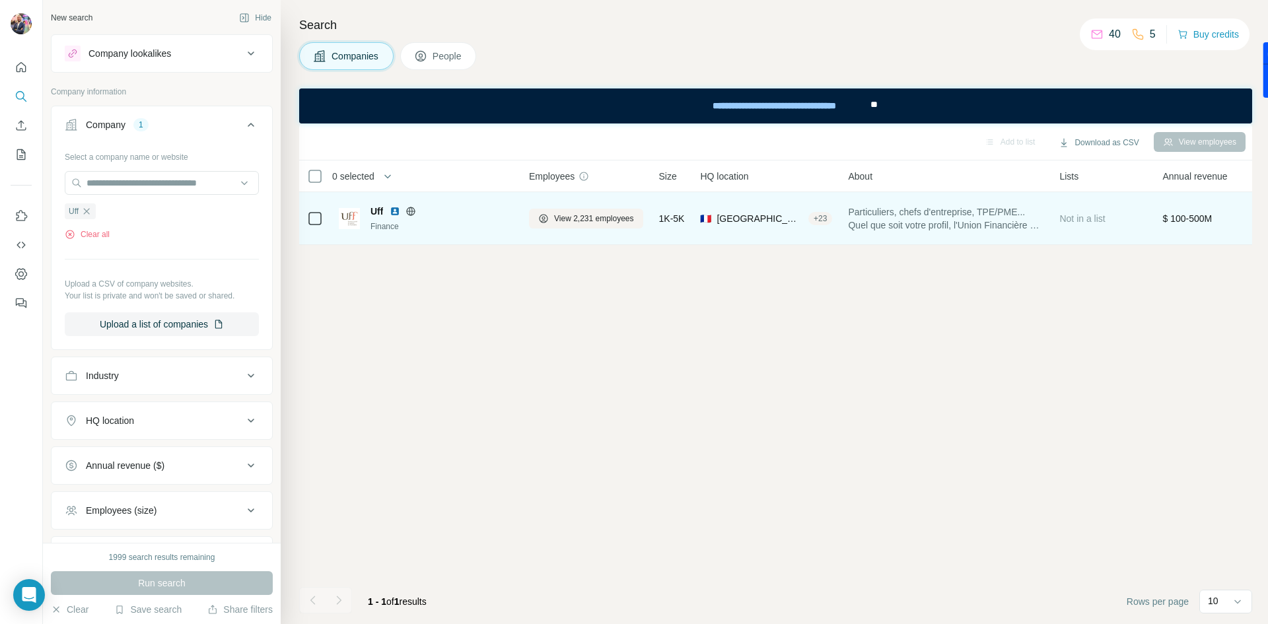 This screenshot has width=1268, height=624. I want to click on div: Company lookalikes, so click(129, 53).